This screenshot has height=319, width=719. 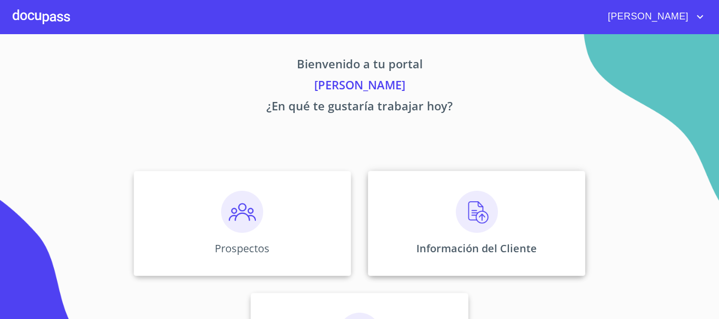 I want to click on p: Información del Cliente, so click(x=476, y=248).